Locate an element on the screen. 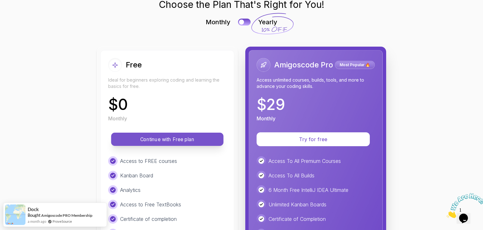  p: Certificate of Completion is located at coordinates (297, 219).